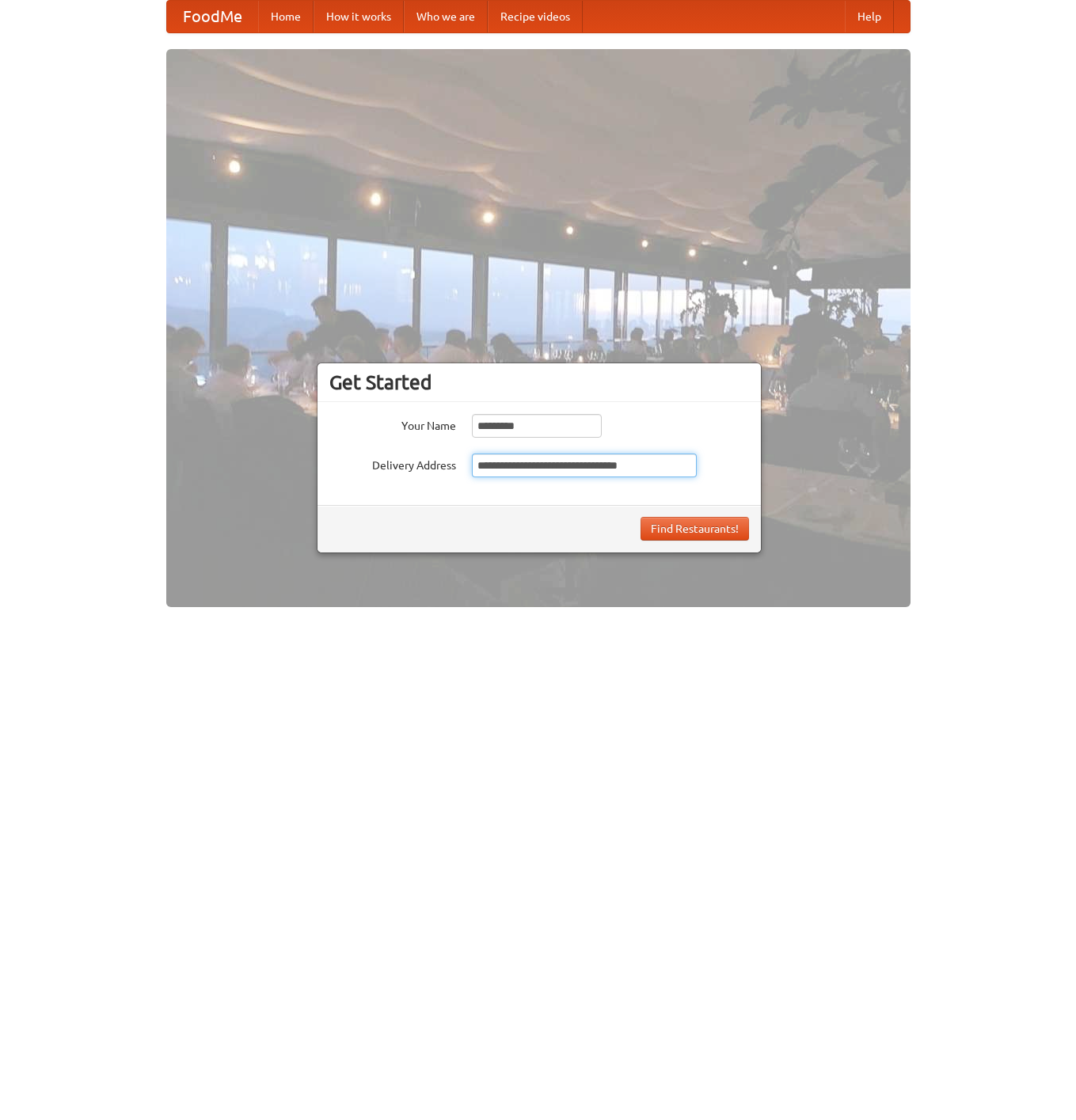  I want to click on a: Recipe videos, so click(536, 17).